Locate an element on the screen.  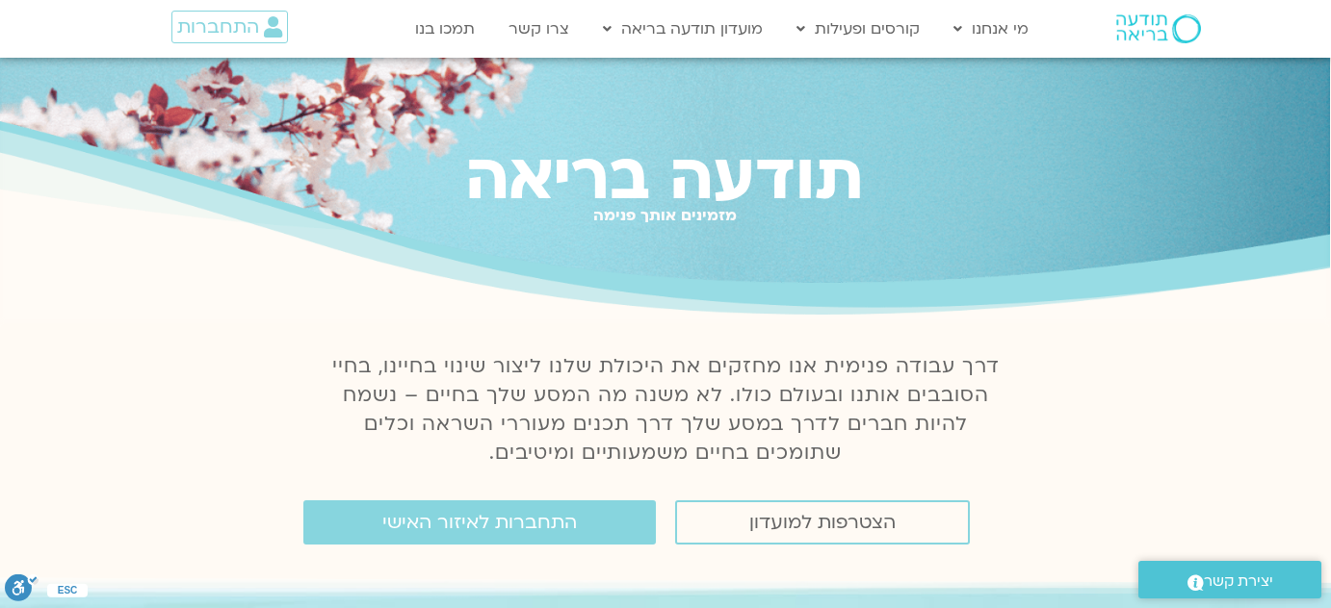
a: מי אנחנו is located at coordinates (991, 29).